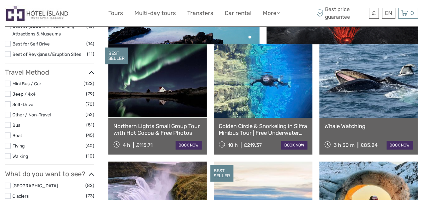 The height and width of the screenshot is (200, 423). What do you see at coordinates (253, 145) in the screenshot?
I see `div: £219.37` at bounding box center [253, 145].